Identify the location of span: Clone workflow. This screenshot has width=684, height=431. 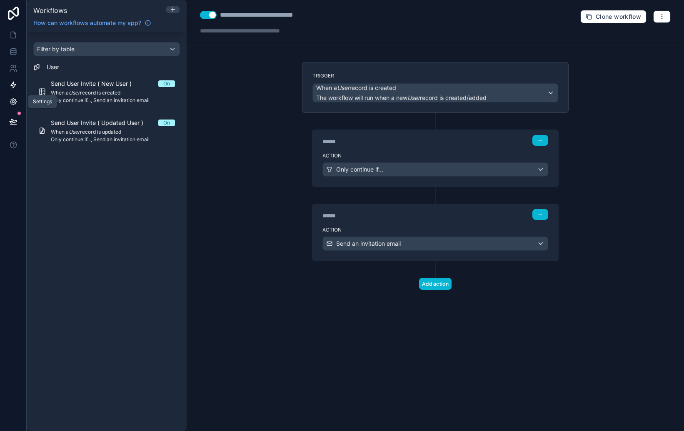
(618, 17).